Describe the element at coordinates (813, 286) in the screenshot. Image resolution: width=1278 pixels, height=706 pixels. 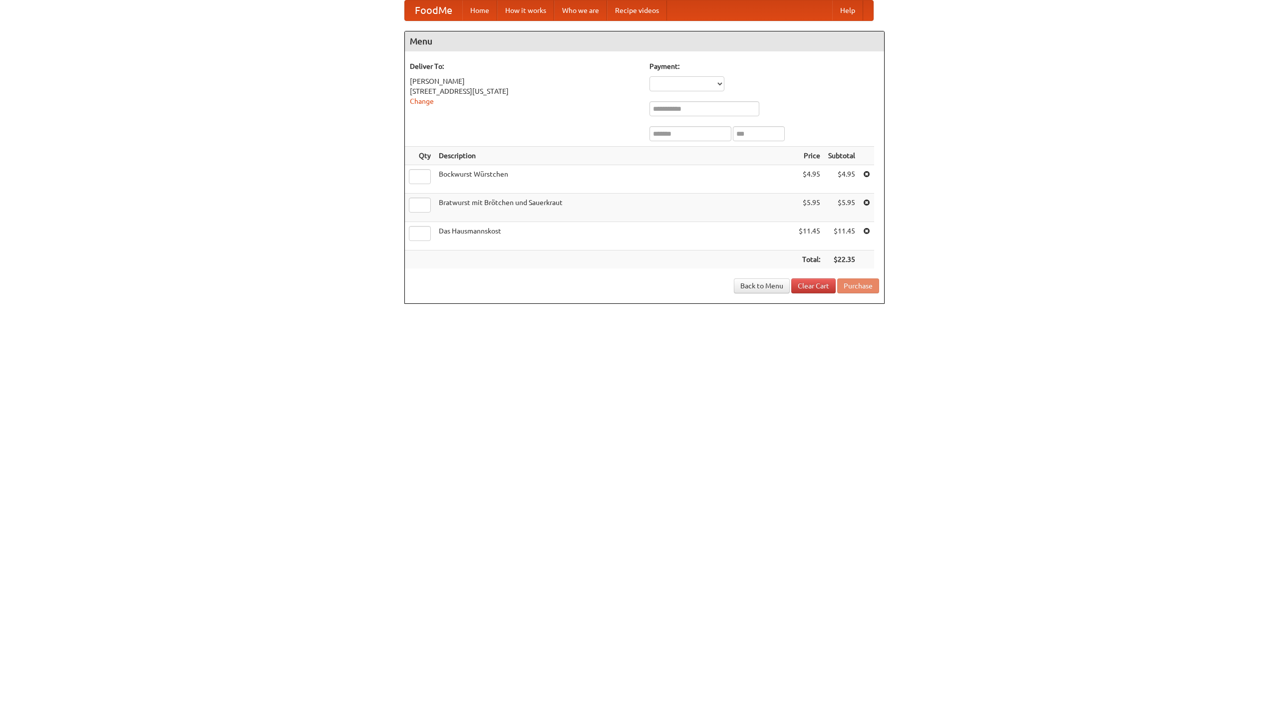
I see `a: Clear Cart` at that location.